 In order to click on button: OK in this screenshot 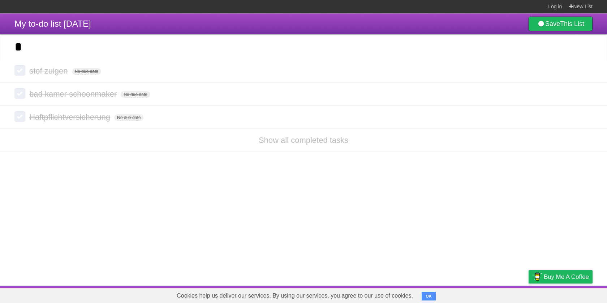, I will do `click(428, 297)`.